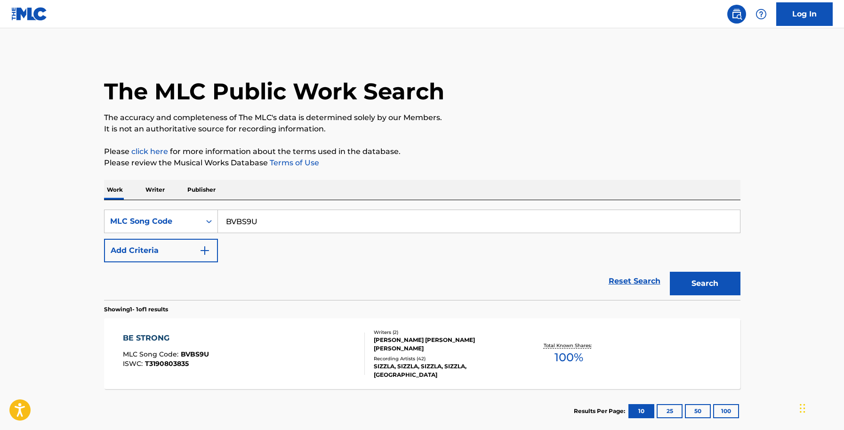 This screenshot has width=844, height=430. I want to click on p: The accuracy and completeness of The MLC's data is determined solely by our Members., so click(422, 118).